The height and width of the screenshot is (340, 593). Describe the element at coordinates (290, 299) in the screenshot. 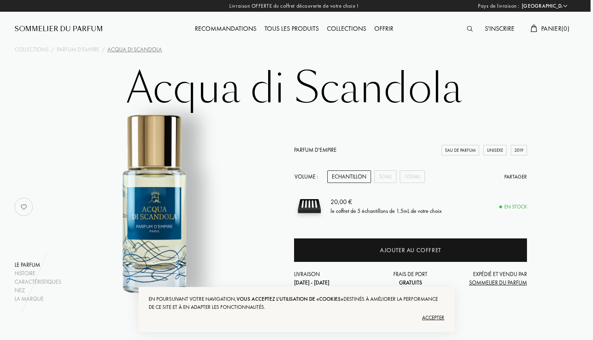

I see `span: vous acceptez l'utilisation de «cookies»` at that location.